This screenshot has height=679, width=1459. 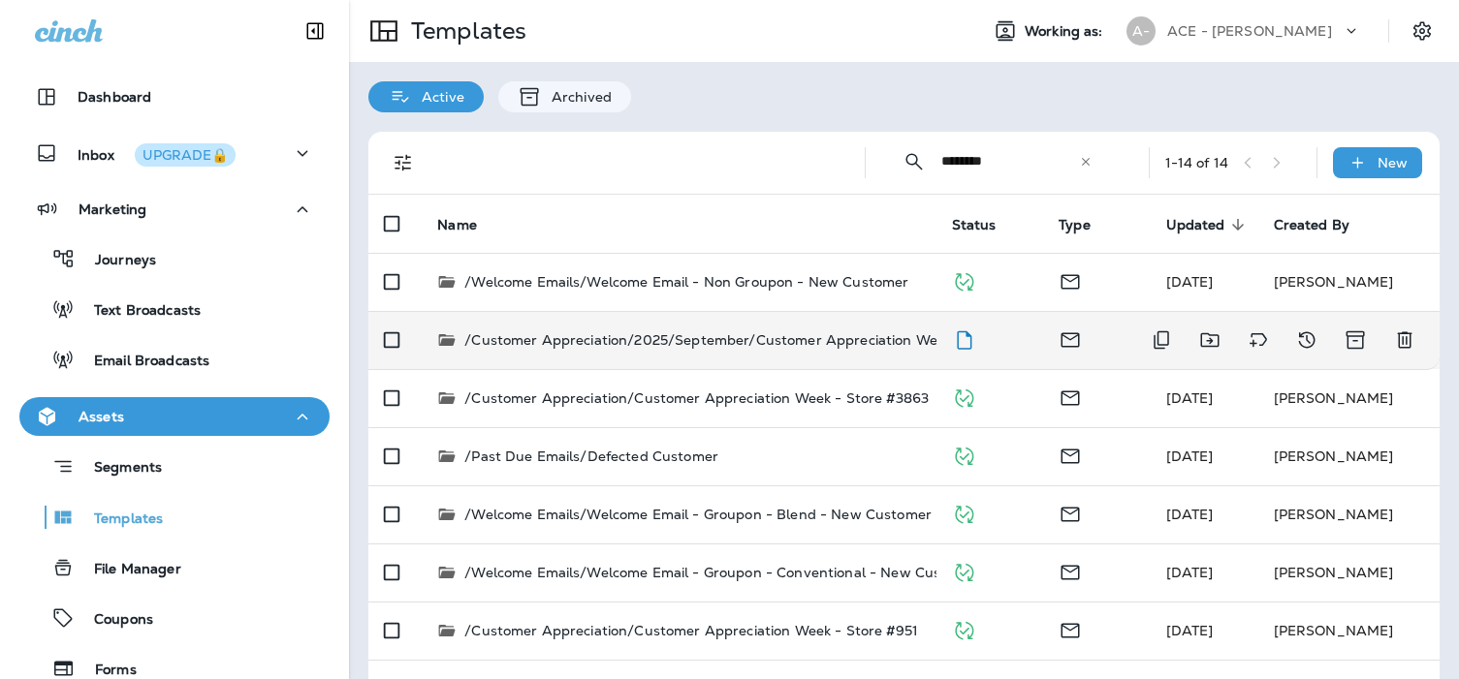 I want to click on span: Draft, so click(x=963, y=338).